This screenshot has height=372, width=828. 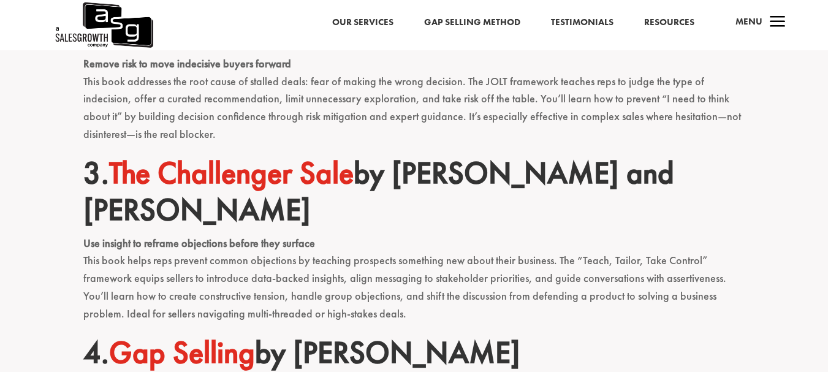 What do you see at coordinates (199, 243) in the screenshot?
I see `strong: Use insight to reframe objections before they surface` at bounding box center [199, 243].